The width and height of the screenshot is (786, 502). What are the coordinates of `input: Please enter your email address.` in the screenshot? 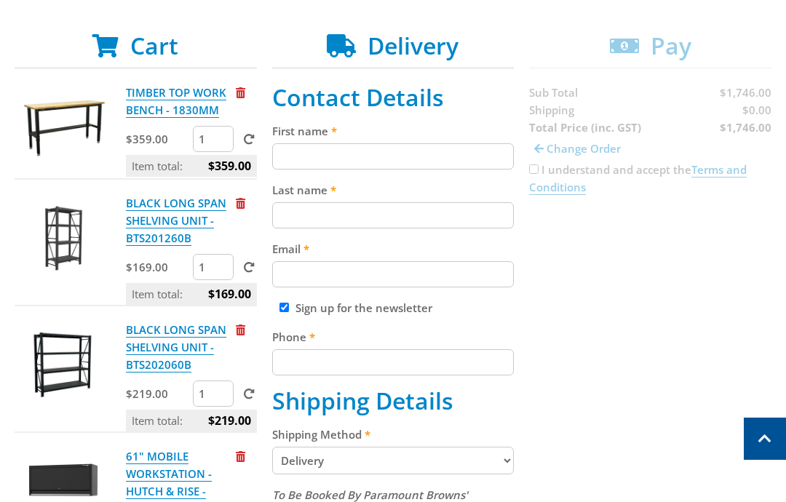 It's located at (393, 275).